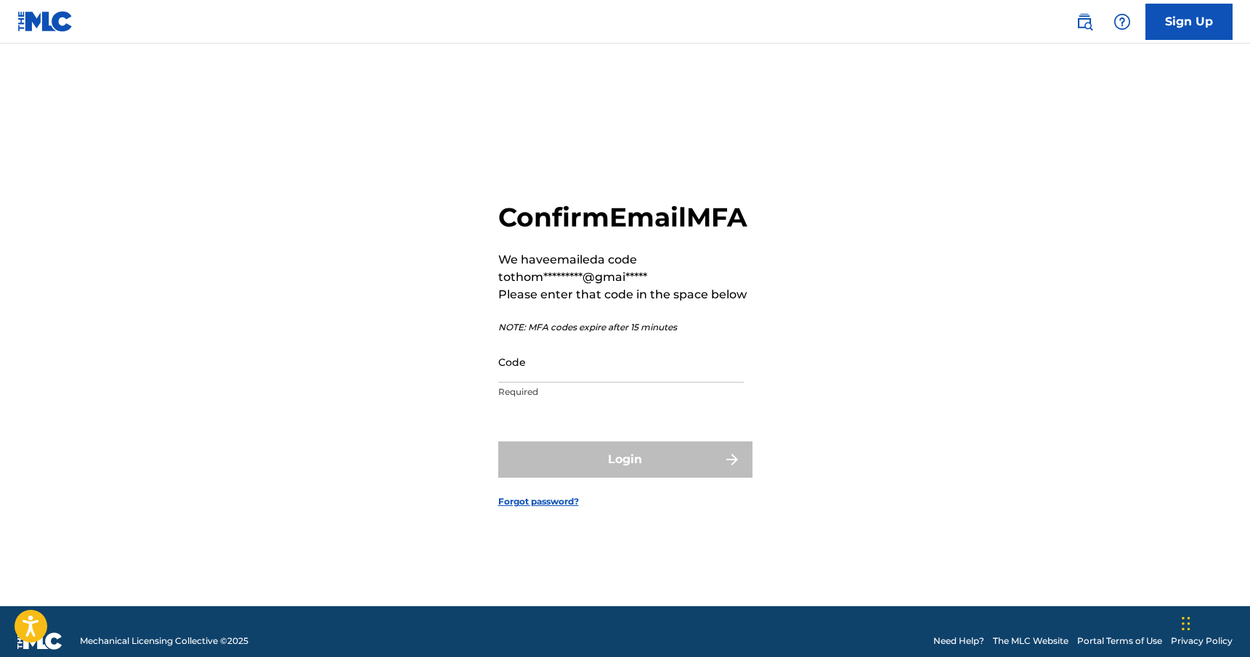 The image size is (1250, 657). What do you see at coordinates (1214, 623) in the screenshot?
I see `div: Chat Widget` at bounding box center [1214, 623].